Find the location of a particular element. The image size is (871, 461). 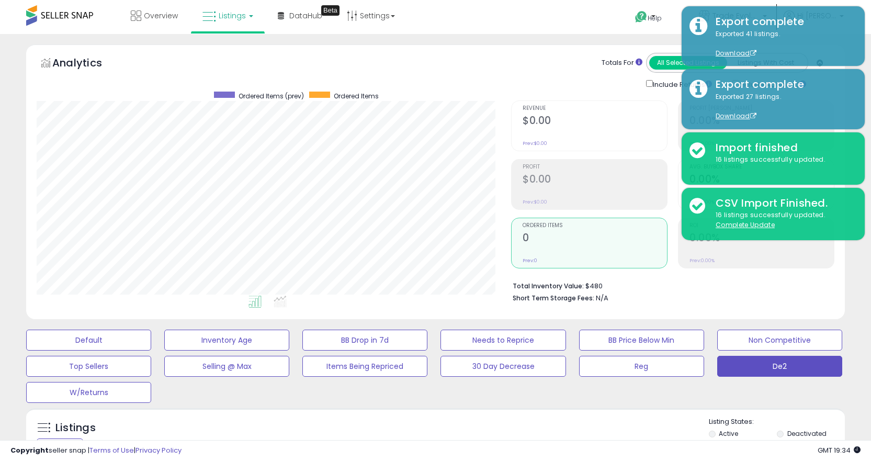

b: Total Inventory Value: is located at coordinates (548, 286).